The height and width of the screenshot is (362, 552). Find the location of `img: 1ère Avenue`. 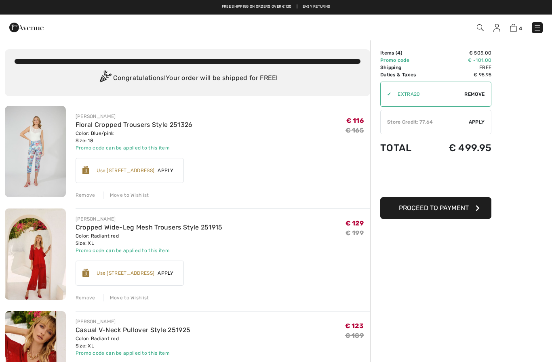

img: 1ère Avenue is located at coordinates (26, 27).